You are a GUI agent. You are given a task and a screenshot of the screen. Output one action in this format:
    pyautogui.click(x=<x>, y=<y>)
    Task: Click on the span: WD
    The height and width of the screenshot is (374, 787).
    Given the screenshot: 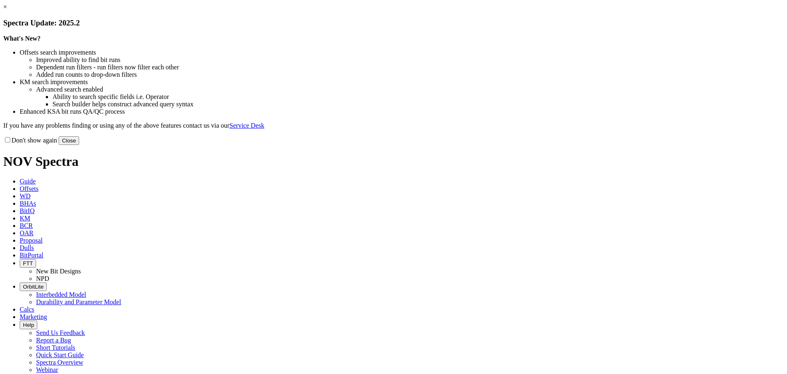 What is the action you would take?
    pyautogui.click(x=25, y=196)
    